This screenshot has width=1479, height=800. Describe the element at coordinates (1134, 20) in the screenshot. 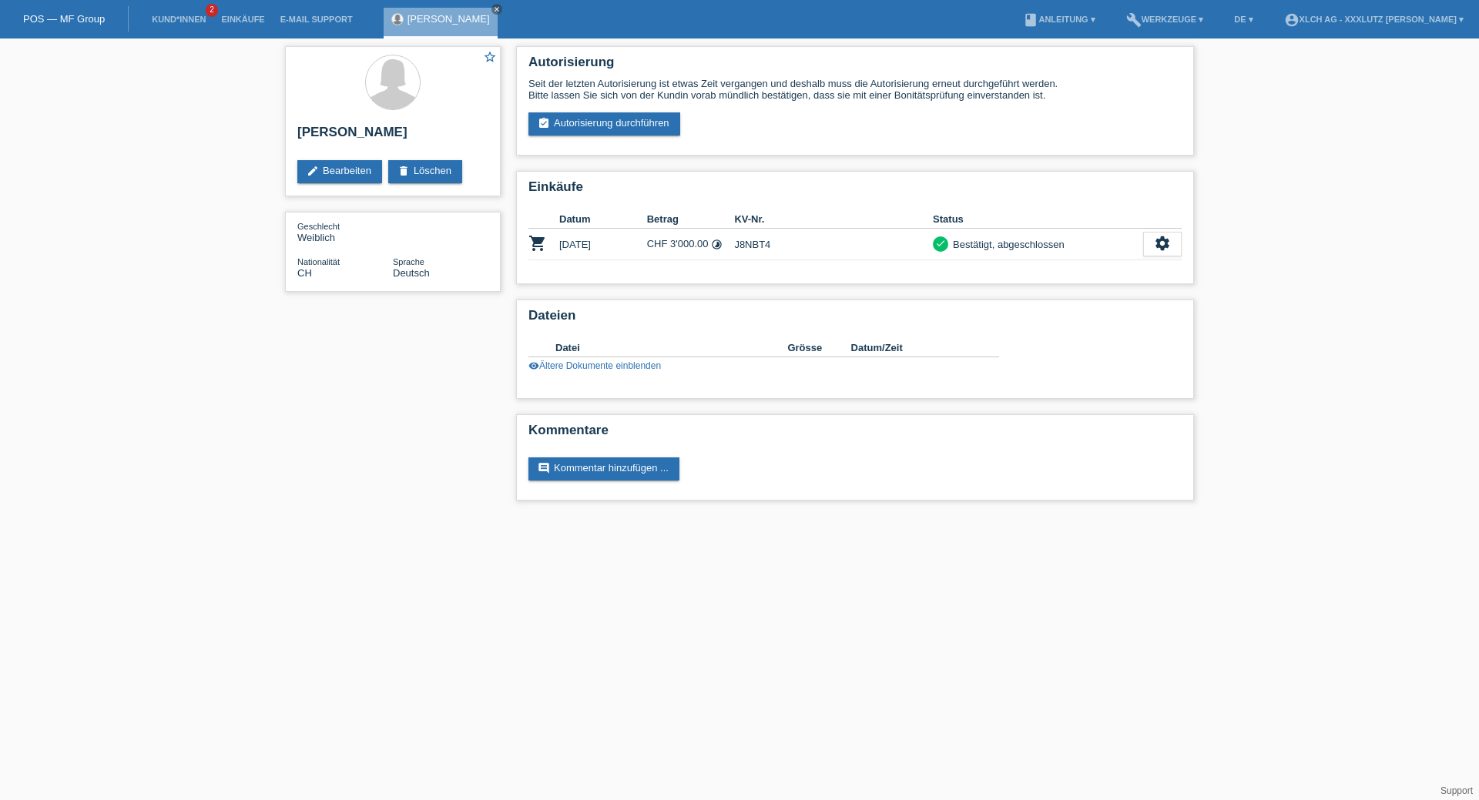

I see `i: build` at that location.